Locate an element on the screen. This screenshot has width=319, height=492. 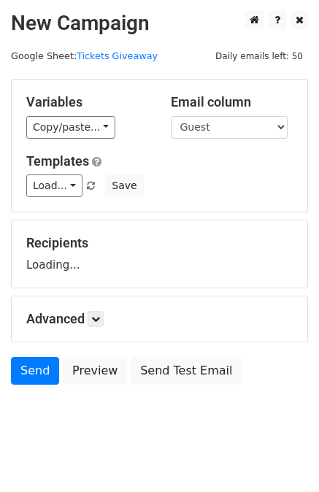
a: Daily emails left: 50 is located at coordinates (259, 56).